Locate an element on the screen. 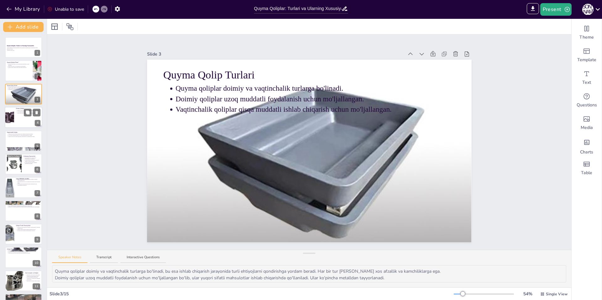 The height and width of the screenshot is (300, 602). p: Vaqtinchalik Qoliplar is located at coordinates (24, 132).